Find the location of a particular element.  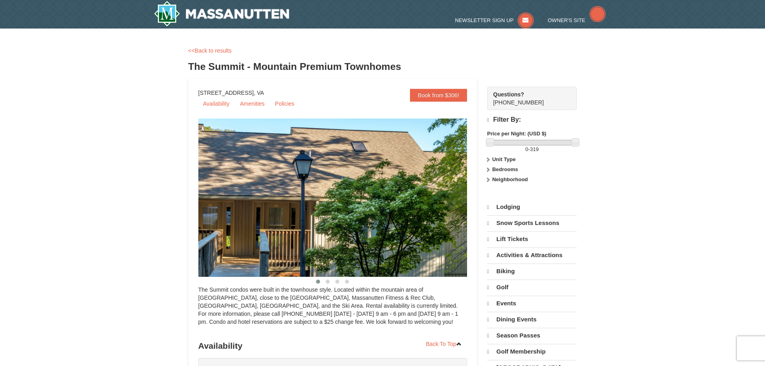

span: 0 is located at coordinates (526, 149).